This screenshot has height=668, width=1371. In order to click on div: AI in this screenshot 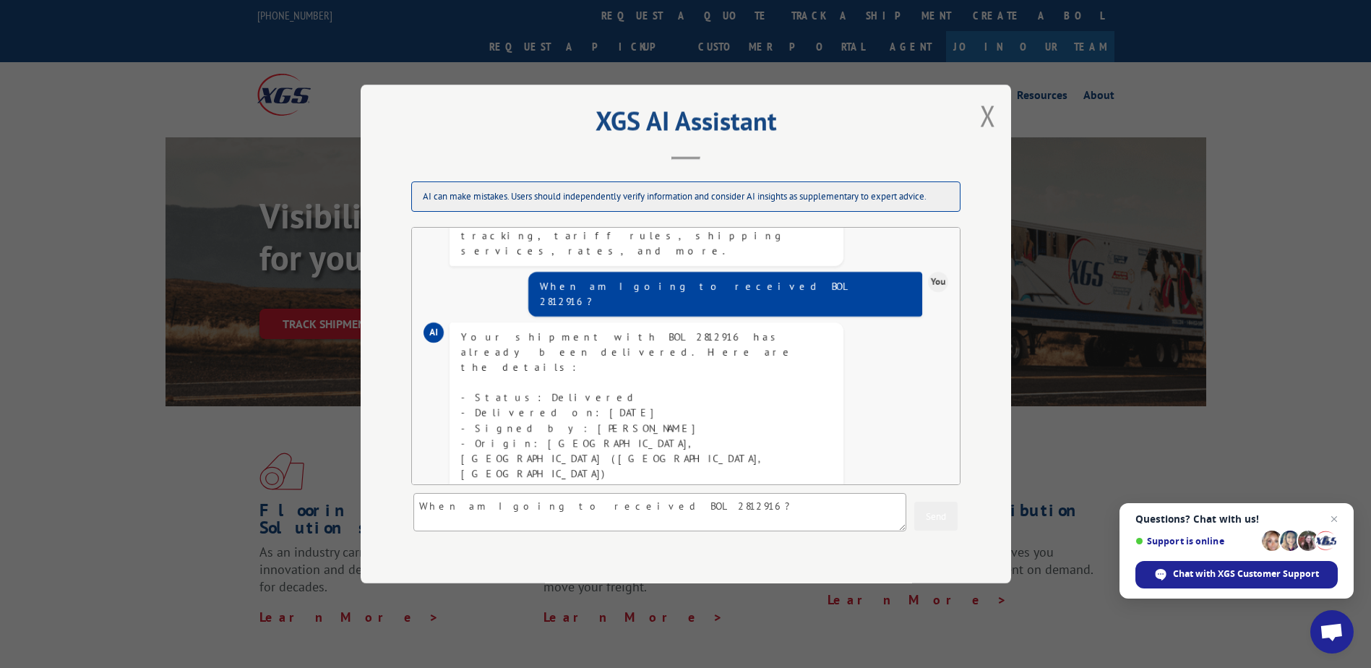, I will do `click(434, 333)`.